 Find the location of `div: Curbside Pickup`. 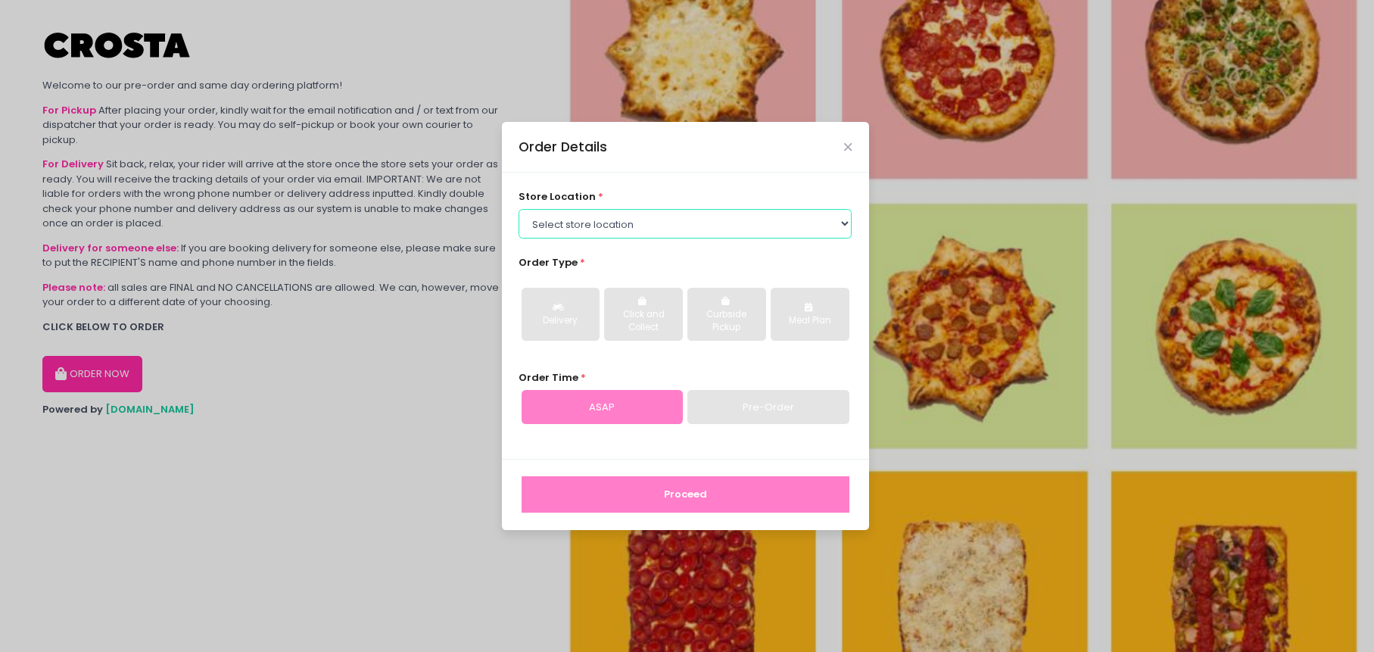

div: Curbside Pickup is located at coordinates (726, 321).